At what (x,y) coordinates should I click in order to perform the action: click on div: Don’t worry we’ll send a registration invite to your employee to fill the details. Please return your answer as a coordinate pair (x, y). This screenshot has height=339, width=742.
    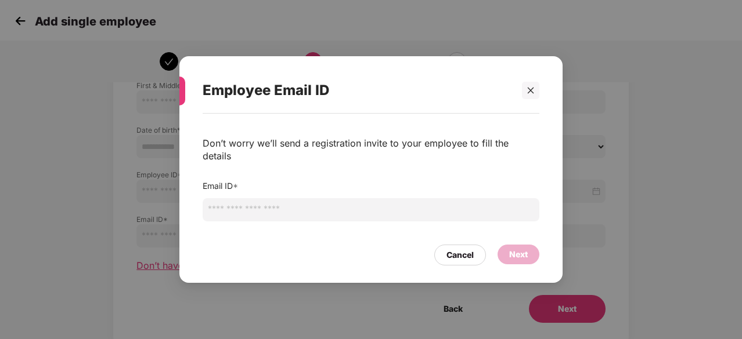
    Looking at the image, I should click on (371, 150).